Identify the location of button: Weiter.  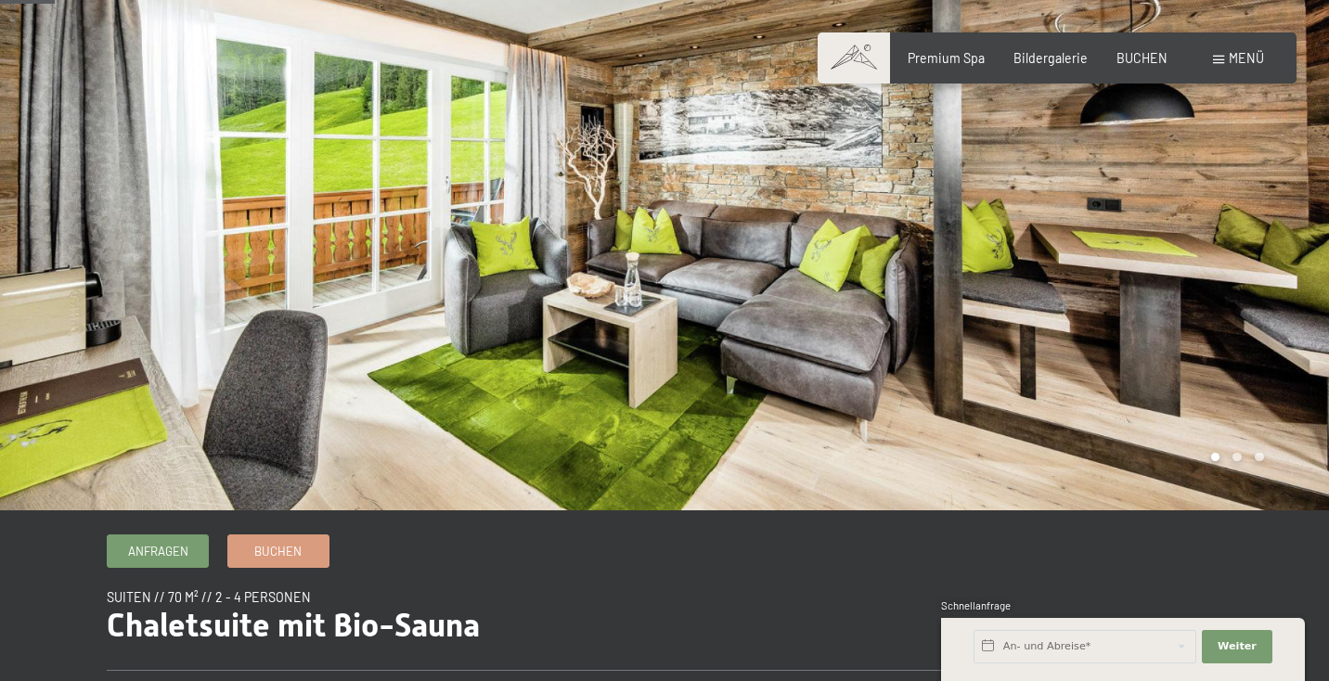
(1237, 647).